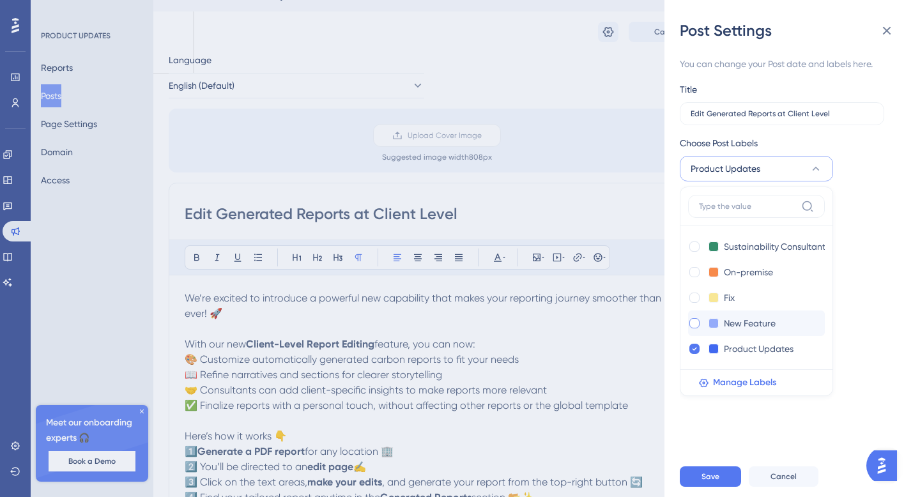 The image size is (920, 497). I want to click on button: Cancel, so click(783, 477).